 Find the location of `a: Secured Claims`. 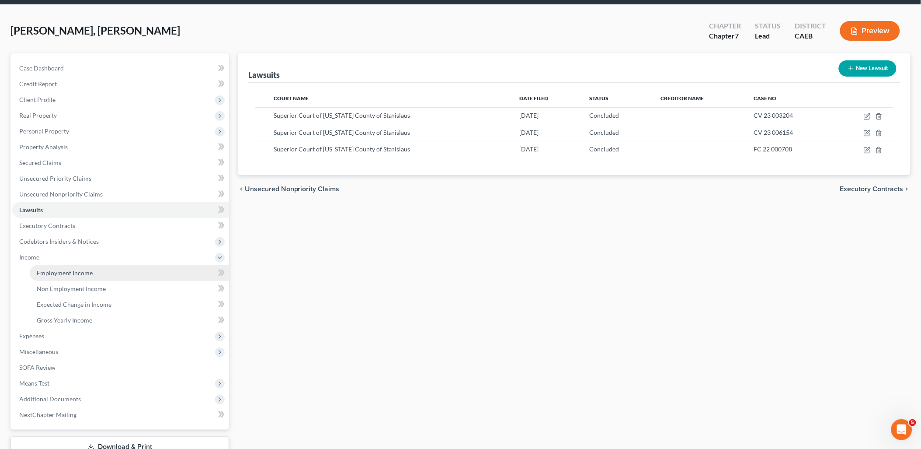

a: Secured Claims is located at coordinates (121, 163).